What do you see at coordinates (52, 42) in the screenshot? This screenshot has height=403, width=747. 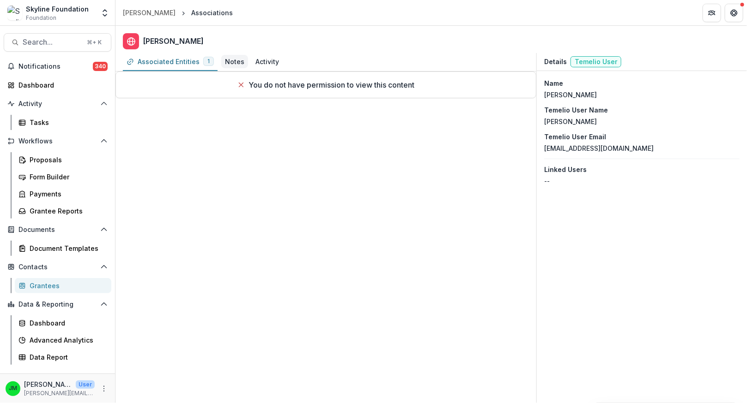 I see `span: Search...` at bounding box center [52, 42].